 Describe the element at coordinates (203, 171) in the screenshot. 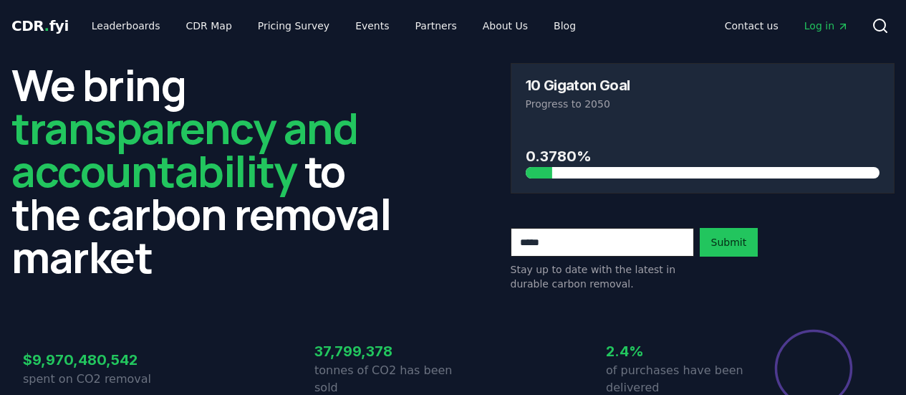

I see `h2: We bring to the carbon removal market` at that location.